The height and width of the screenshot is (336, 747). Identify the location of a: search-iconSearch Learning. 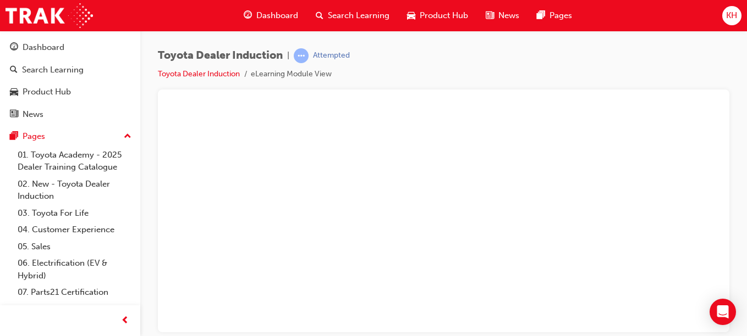
(352, 15).